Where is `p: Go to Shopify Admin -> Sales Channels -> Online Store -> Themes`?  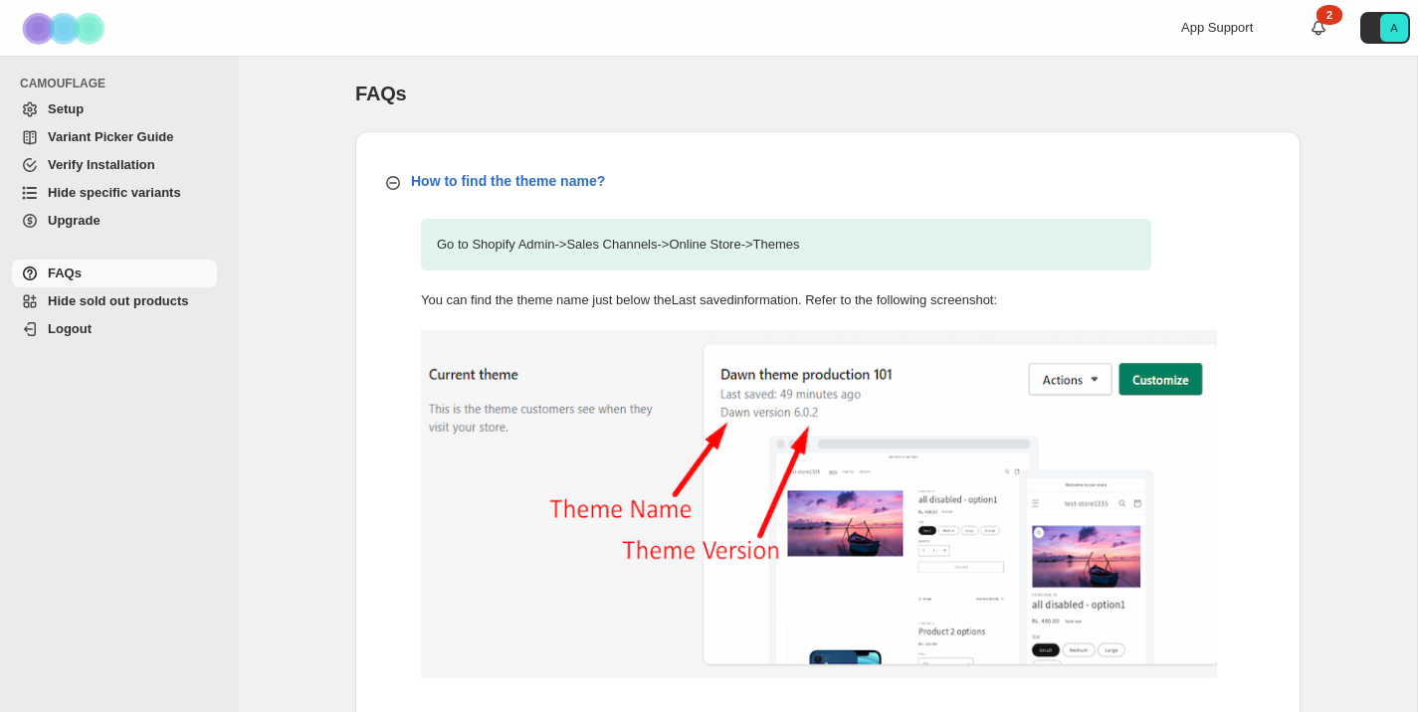
p: Go to Shopify Admin -> Sales Channels -> Online Store -> Themes is located at coordinates (786, 245).